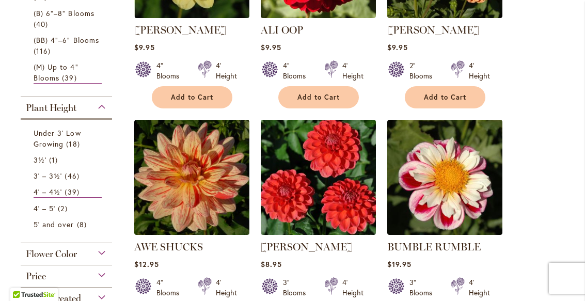  I want to click on span: Plant Height, so click(51, 108).